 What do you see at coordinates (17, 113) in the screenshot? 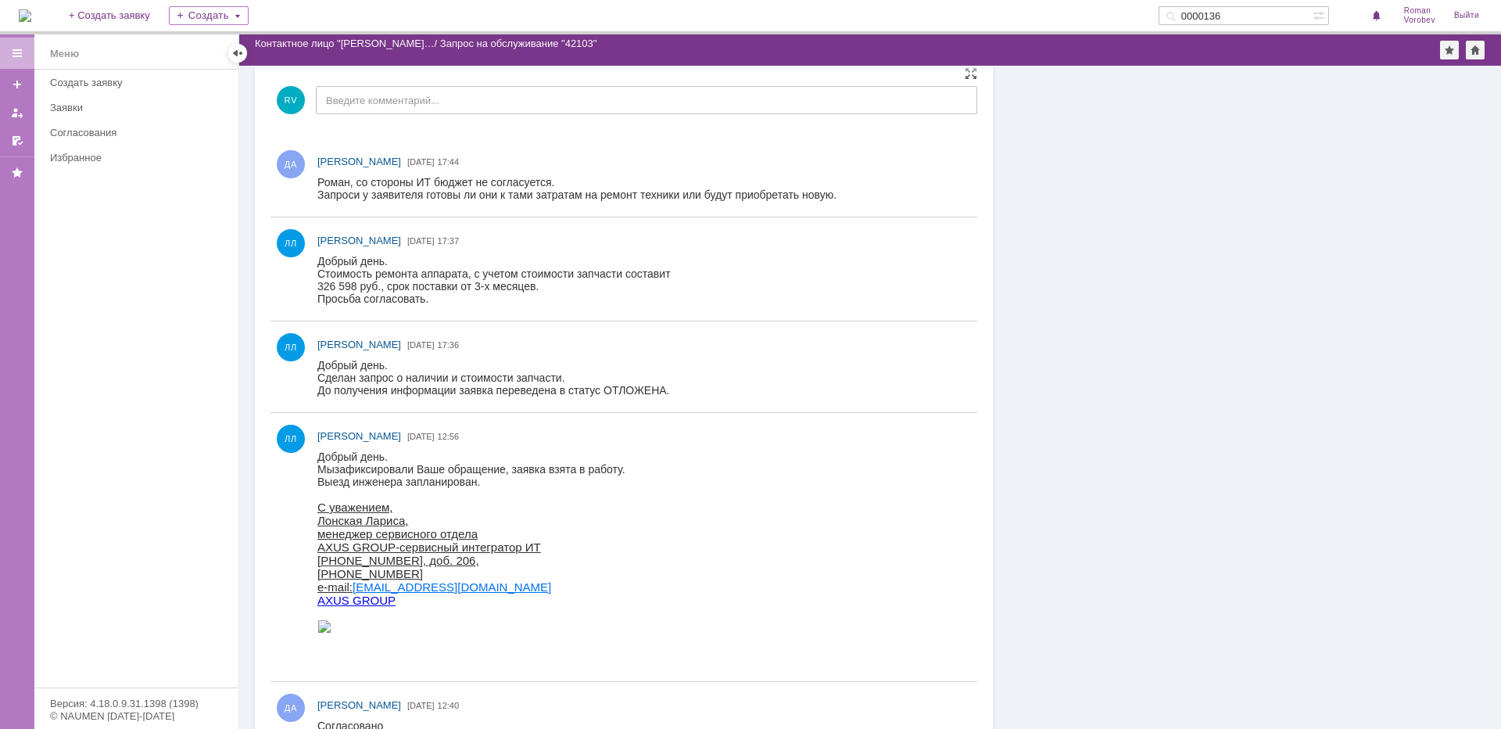
I see `a: Мои заявки` at bounding box center [17, 113].